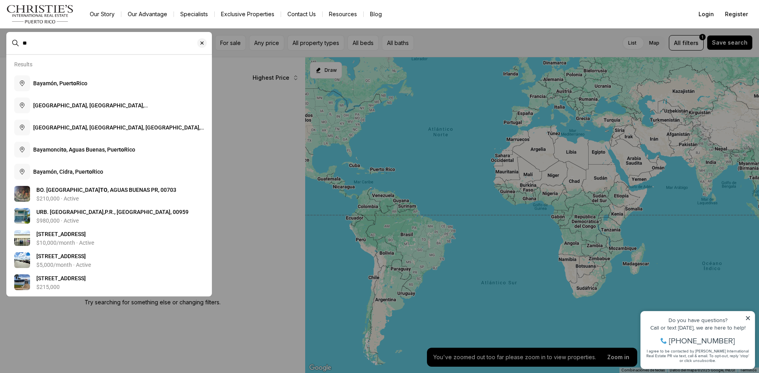 Image resolution: width=759 pixels, height=373 pixels. I want to click on b: TO, so click(104, 190).